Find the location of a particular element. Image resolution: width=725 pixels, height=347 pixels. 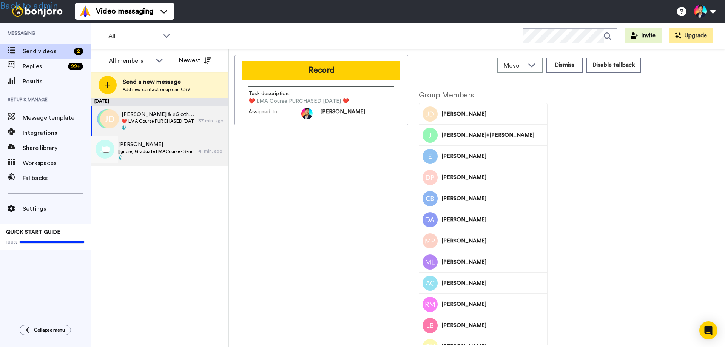

span: All is located at coordinates (134, 36).